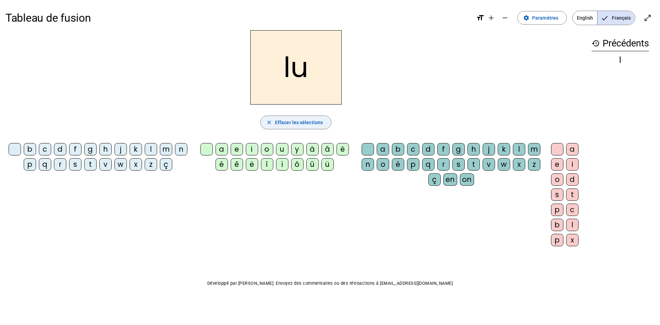  What do you see at coordinates (282, 164) in the screenshot?
I see `div: ï` at bounding box center [282, 164].